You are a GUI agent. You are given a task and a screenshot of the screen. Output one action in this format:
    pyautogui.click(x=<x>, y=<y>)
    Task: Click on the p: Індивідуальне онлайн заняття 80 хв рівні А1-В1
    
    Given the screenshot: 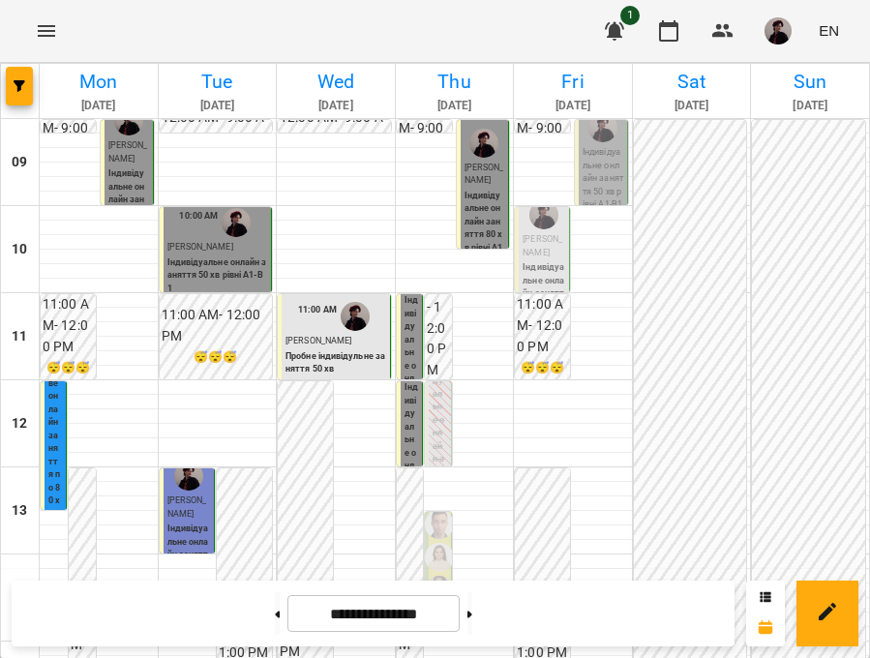 What is the action you would take?
    pyautogui.click(x=485, y=228)
    